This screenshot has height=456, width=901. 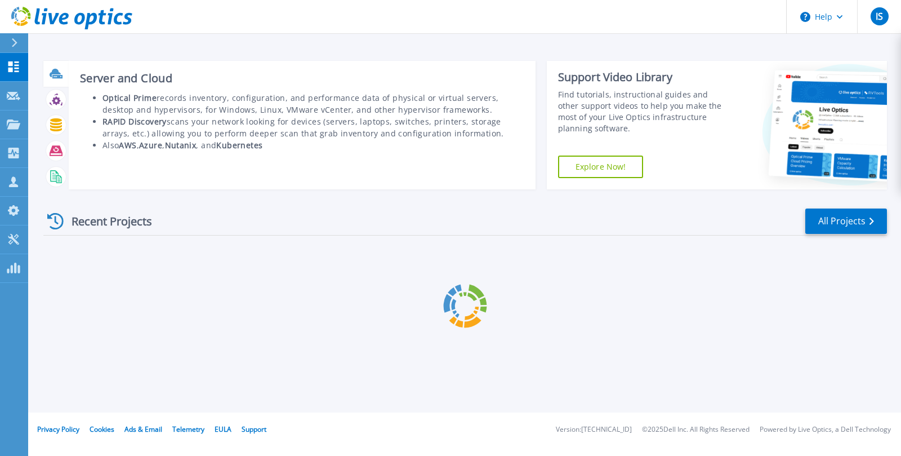 I want to click on li: © 2025 Dell Inc. All Rights Reserved, so click(x=696, y=429).